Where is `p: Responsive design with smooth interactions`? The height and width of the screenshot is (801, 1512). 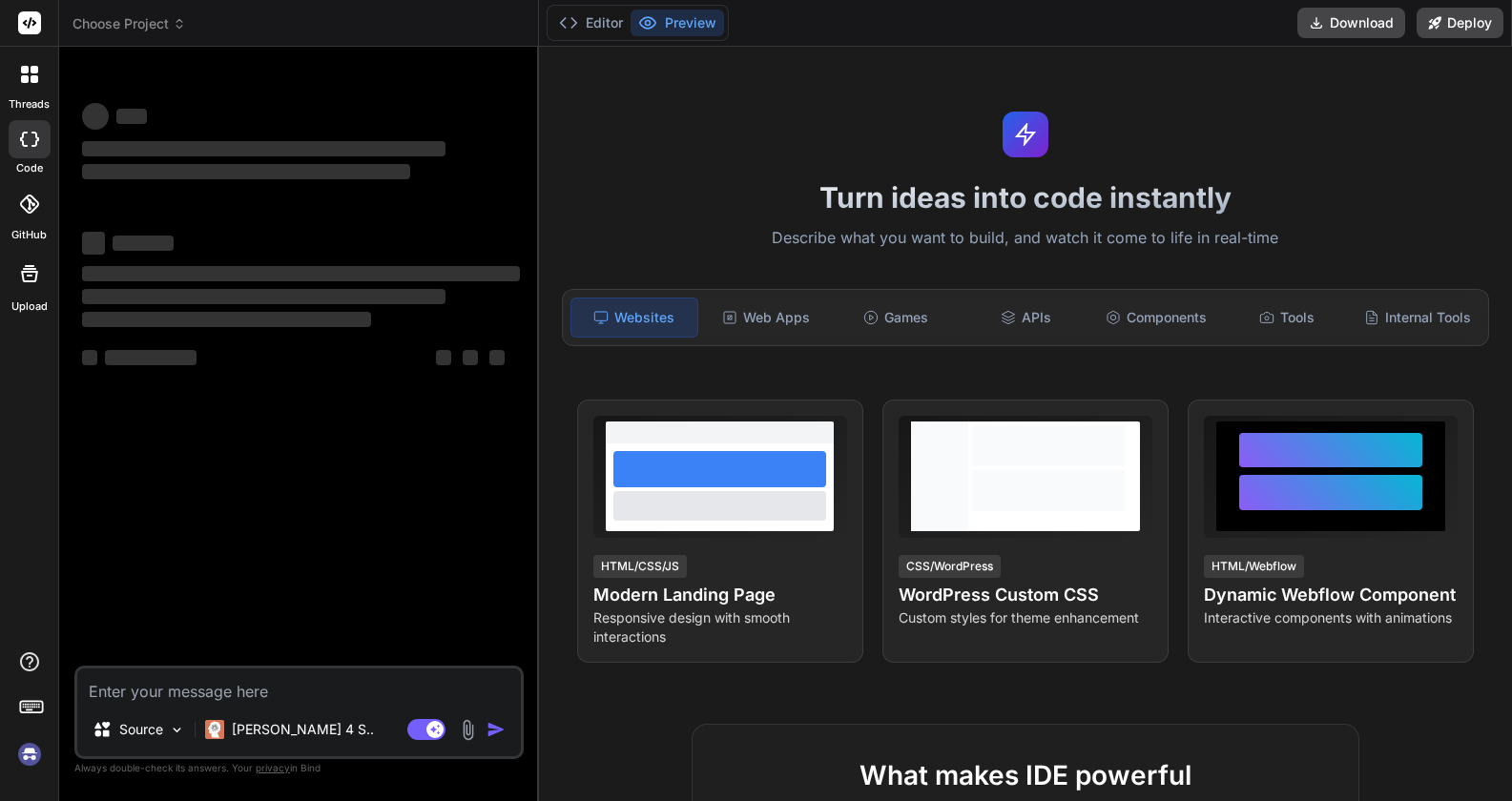
p: Responsive design with smooth interactions is located at coordinates (720, 627).